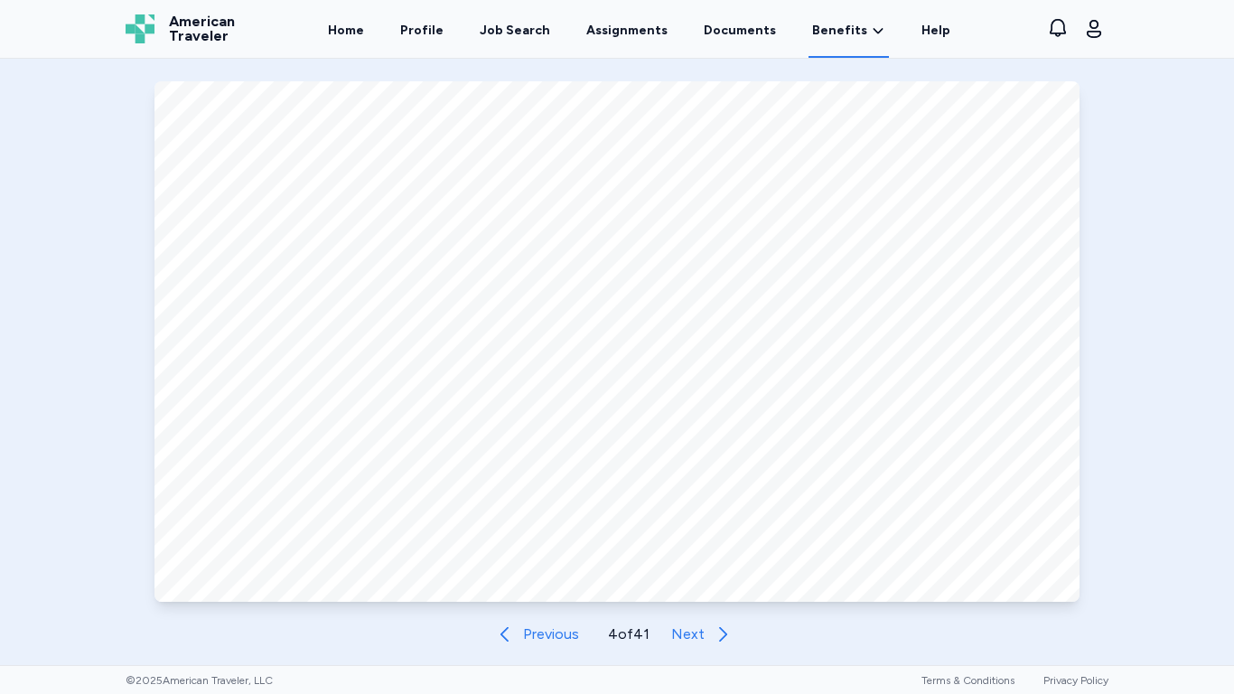  I want to click on span: Previous, so click(551, 634).